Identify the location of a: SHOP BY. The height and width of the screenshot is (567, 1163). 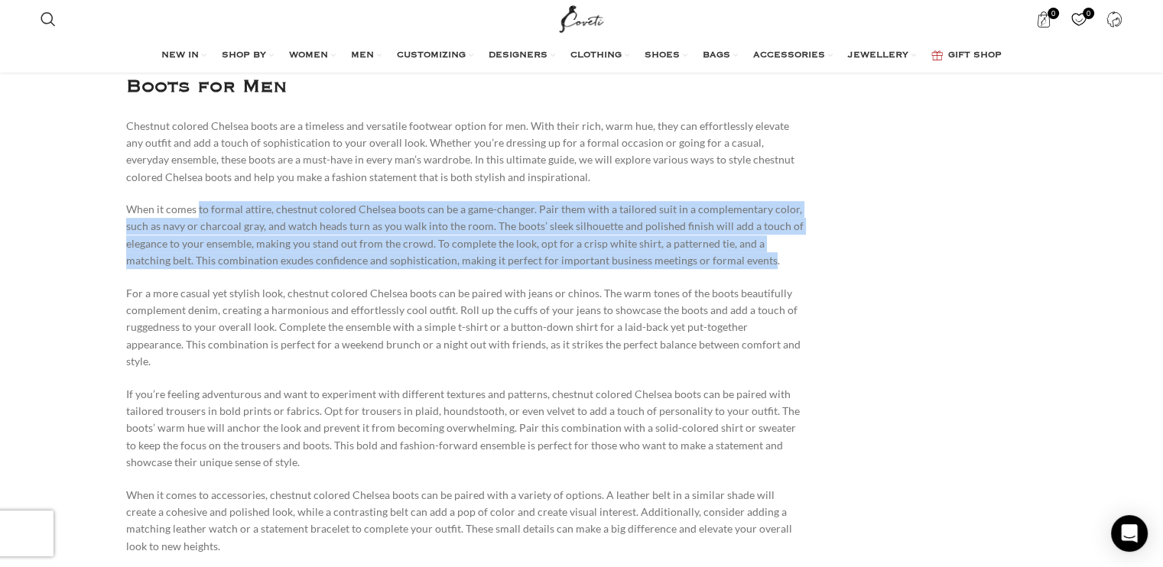
(248, 56).